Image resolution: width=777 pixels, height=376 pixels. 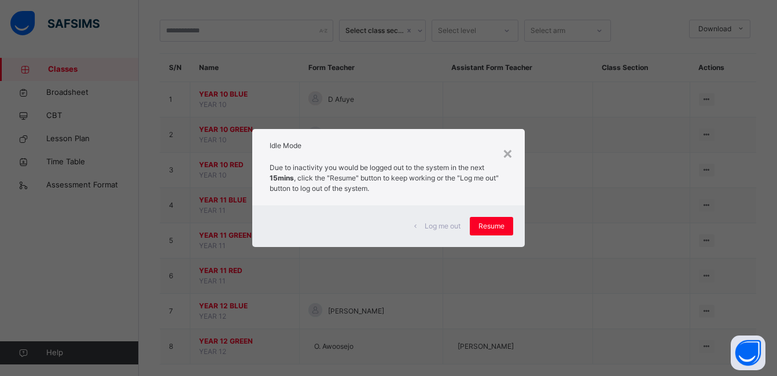 I want to click on span: Resume, so click(x=491, y=226).